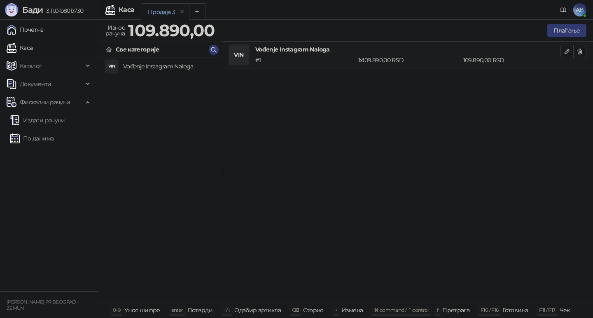  I want to click on div: # 1, so click(305, 60).